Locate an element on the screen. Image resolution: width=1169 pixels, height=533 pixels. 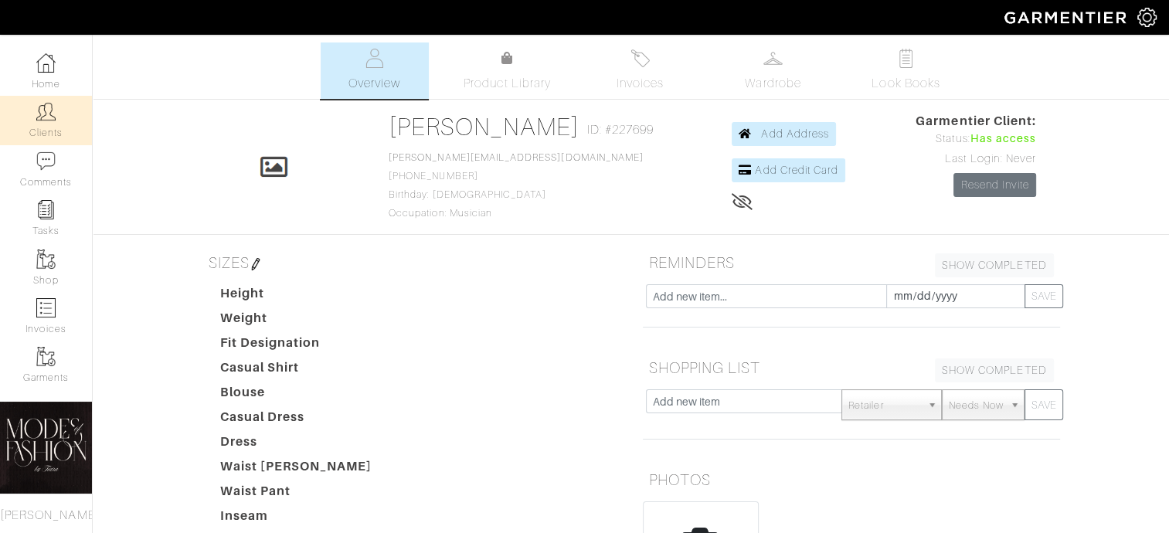
dt: Dress is located at coordinates (297, 445).